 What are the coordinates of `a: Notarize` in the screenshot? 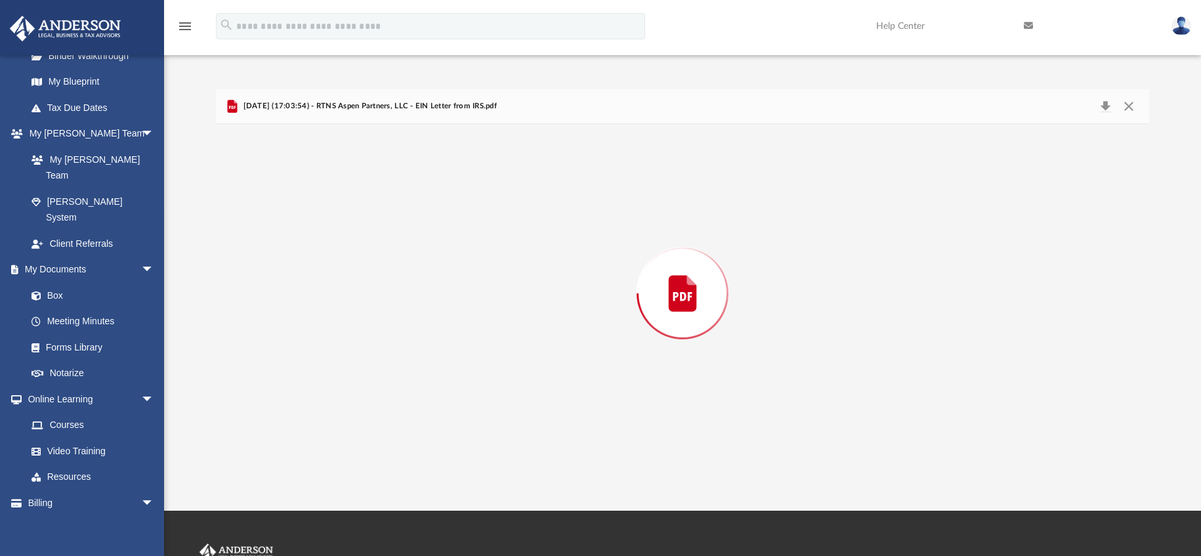 It's located at (93, 373).